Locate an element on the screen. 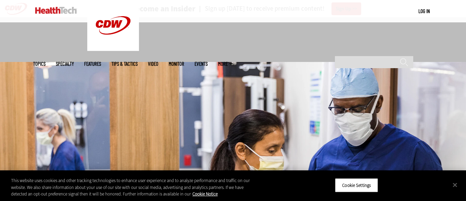  span: More is located at coordinates (225, 64).